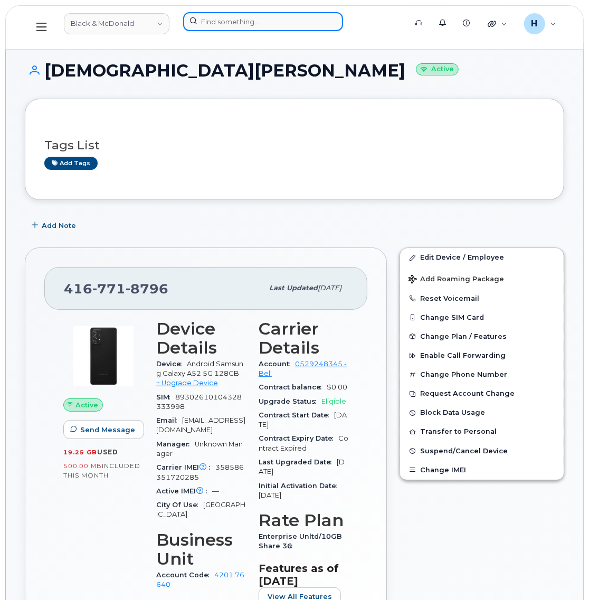 Image resolution: width=589 pixels, height=600 pixels. What do you see at coordinates (201, 338) in the screenshot?
I see `h3: Device Details` at bounding box center [201, 338].